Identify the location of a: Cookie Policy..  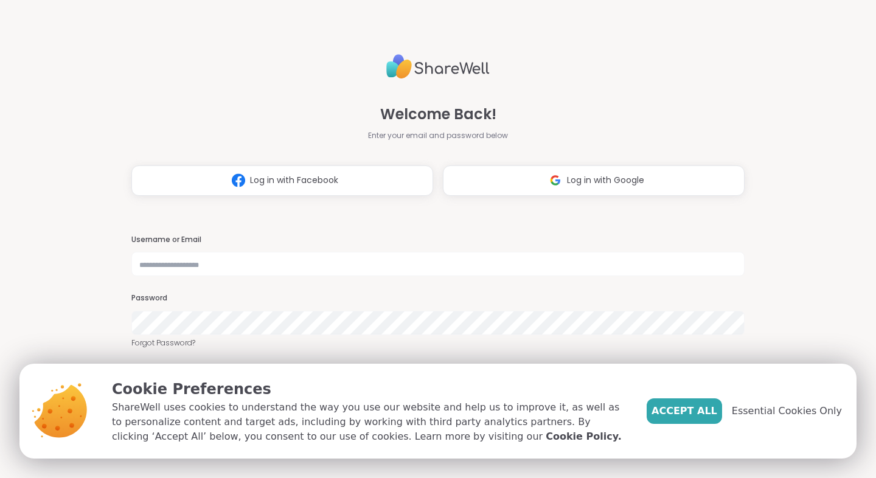
(583, 437).